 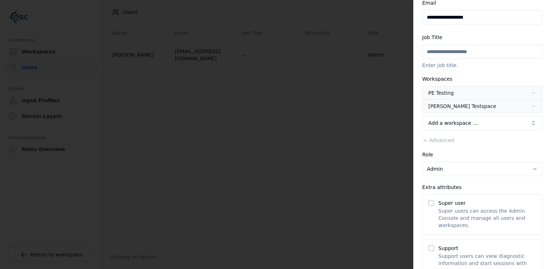 I want to click on label: Support, so click(x=448, y=248).